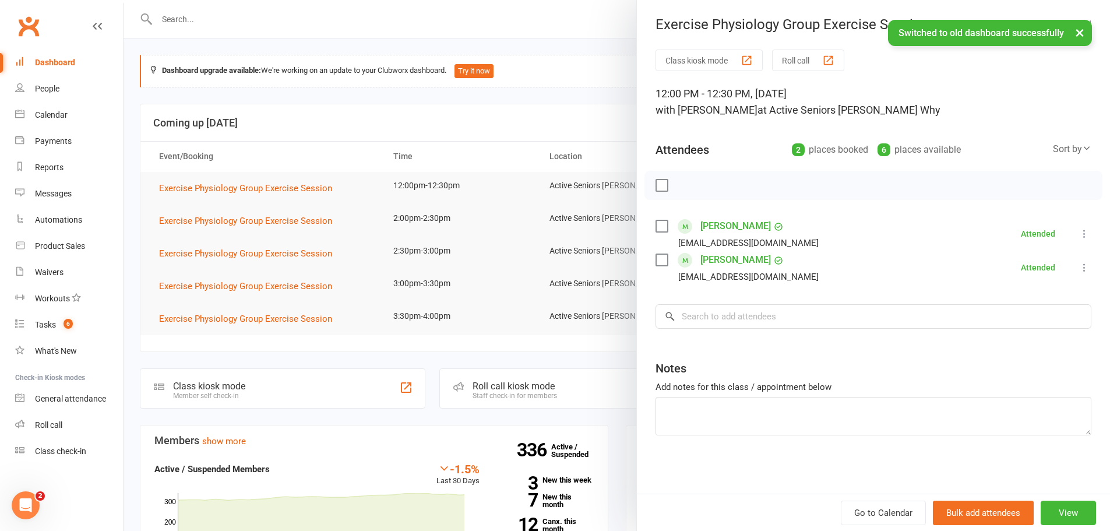  What do you see at coordinates (874, 317) in the screenshot?
I see `input: Search to add attendees` at bounding box center [874, 317].